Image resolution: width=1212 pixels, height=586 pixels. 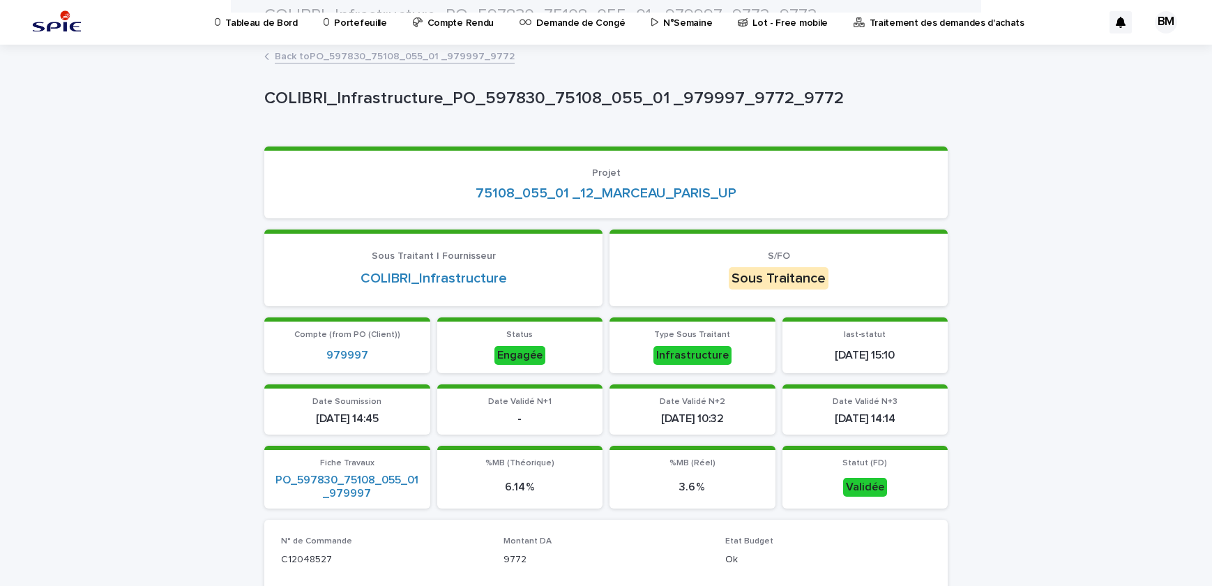 What do you see at coordinates (828, 559) in the screenshot?
I see `p: Ok` at bounding box center [828, 559].